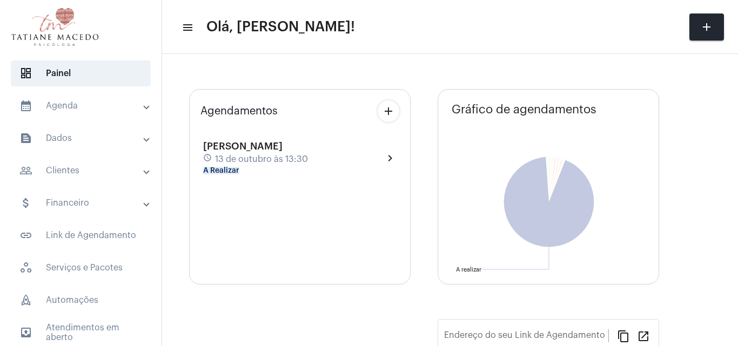  I want to click on span: Painel, so click(81, 73).